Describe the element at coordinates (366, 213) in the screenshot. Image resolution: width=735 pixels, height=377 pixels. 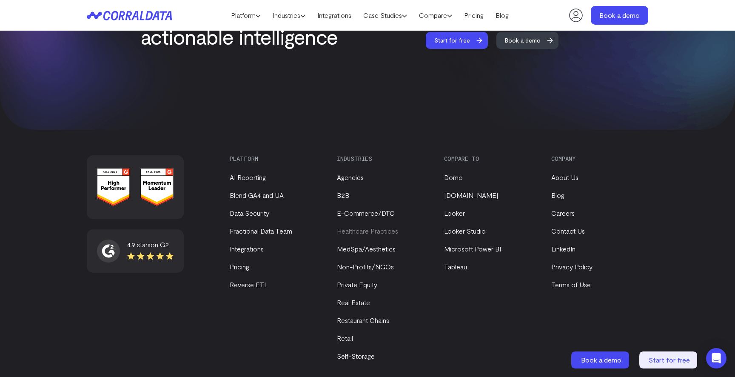
I see `a: E-Commerce/DTC` at that location.